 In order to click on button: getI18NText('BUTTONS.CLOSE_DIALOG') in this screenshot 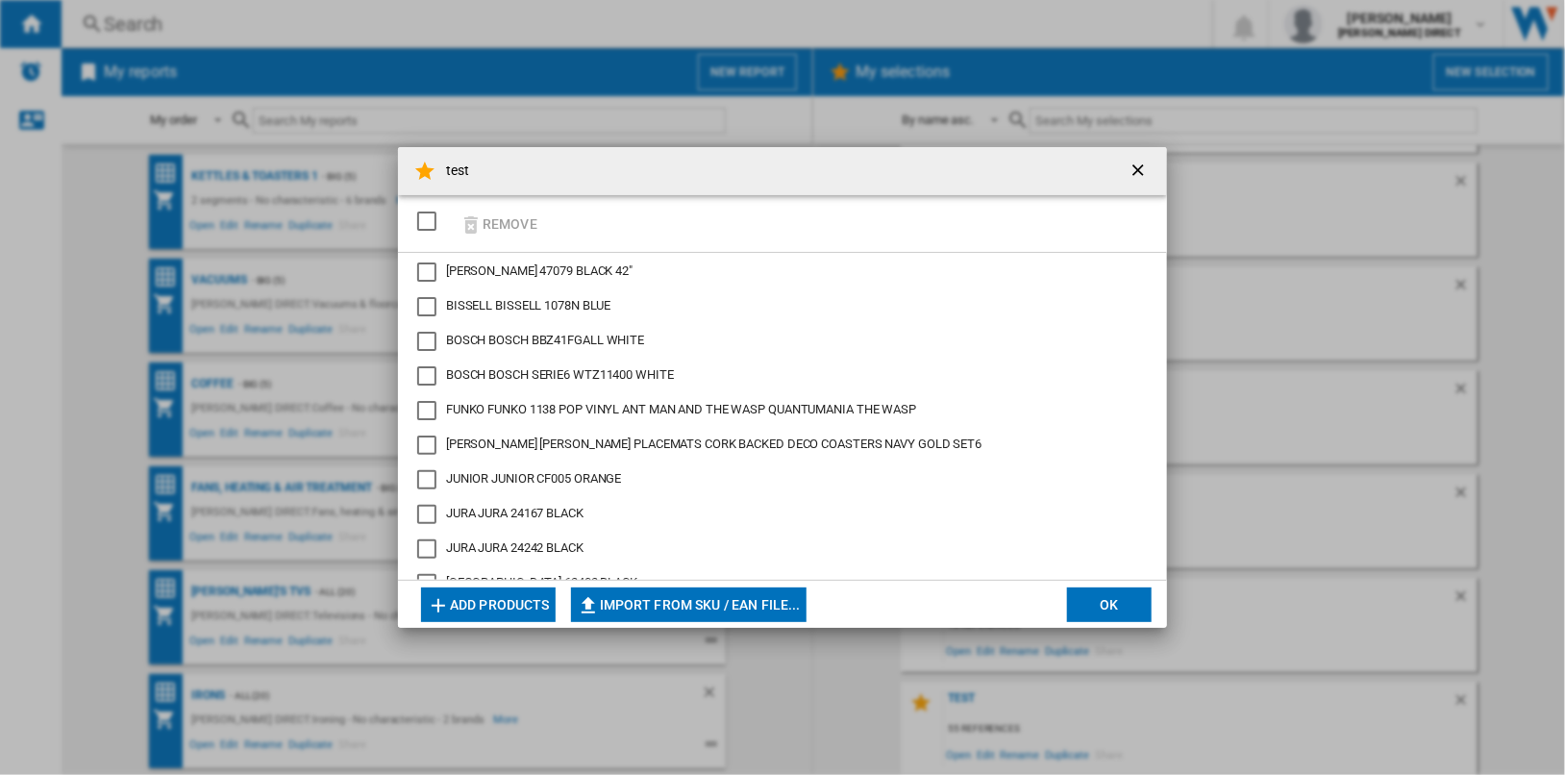, I will do `click(1140, 171)`.